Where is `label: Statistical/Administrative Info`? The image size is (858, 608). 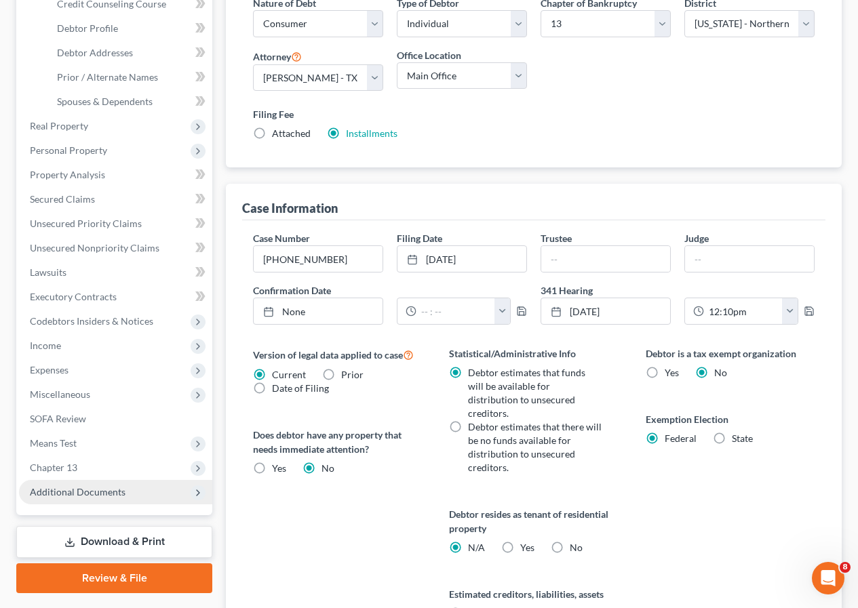 label: Statistical/Administrative Info is located at coordinates (533, 353).